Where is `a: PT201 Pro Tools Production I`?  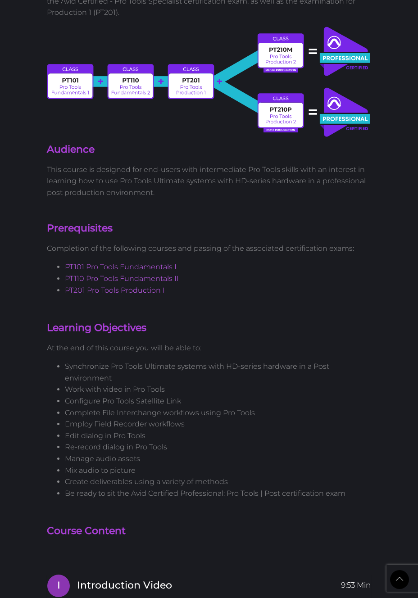
a: PT201 Pro Tools Production I is located at coordinates (115, 290).